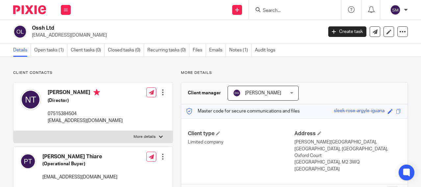 The height and width of the screenshot is (187, 421). What do you see at coordinates (126, 50) in the screenshot?
I see `a: Closed tasks (0)` at bounding box center [126, 50].